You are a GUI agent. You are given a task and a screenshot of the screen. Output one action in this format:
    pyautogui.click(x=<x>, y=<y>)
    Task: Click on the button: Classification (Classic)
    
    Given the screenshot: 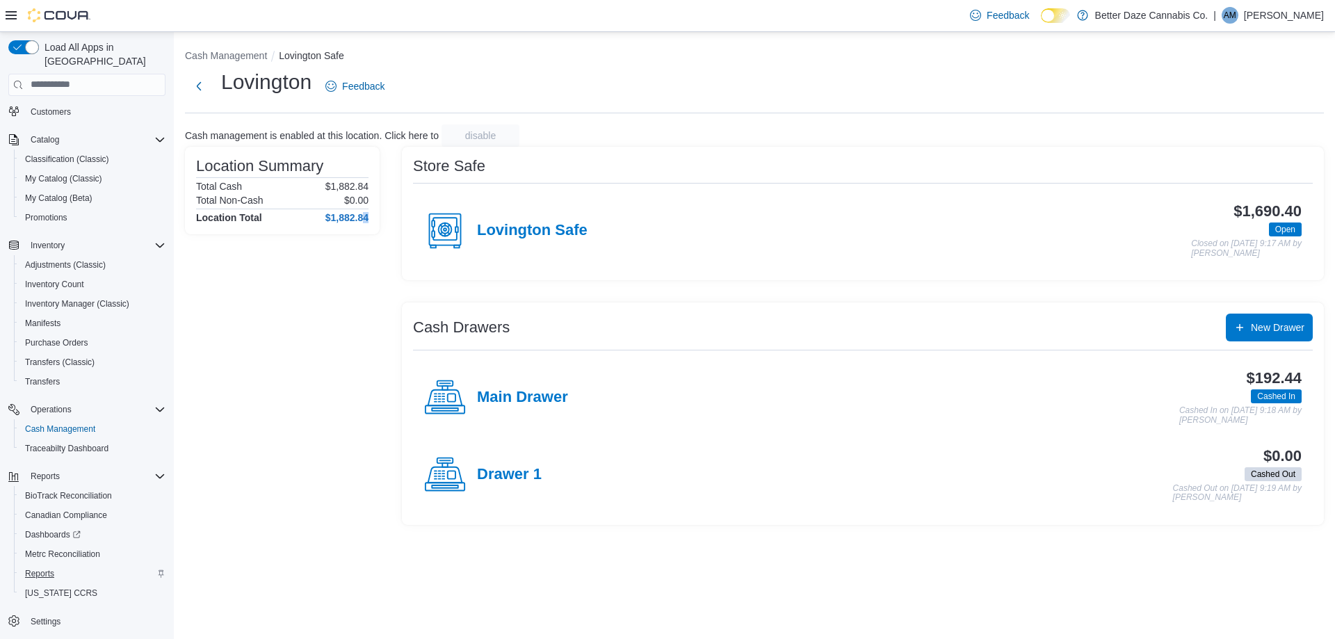 What is the action you would take?
    pyautogui.click(x=92, y=159)
    